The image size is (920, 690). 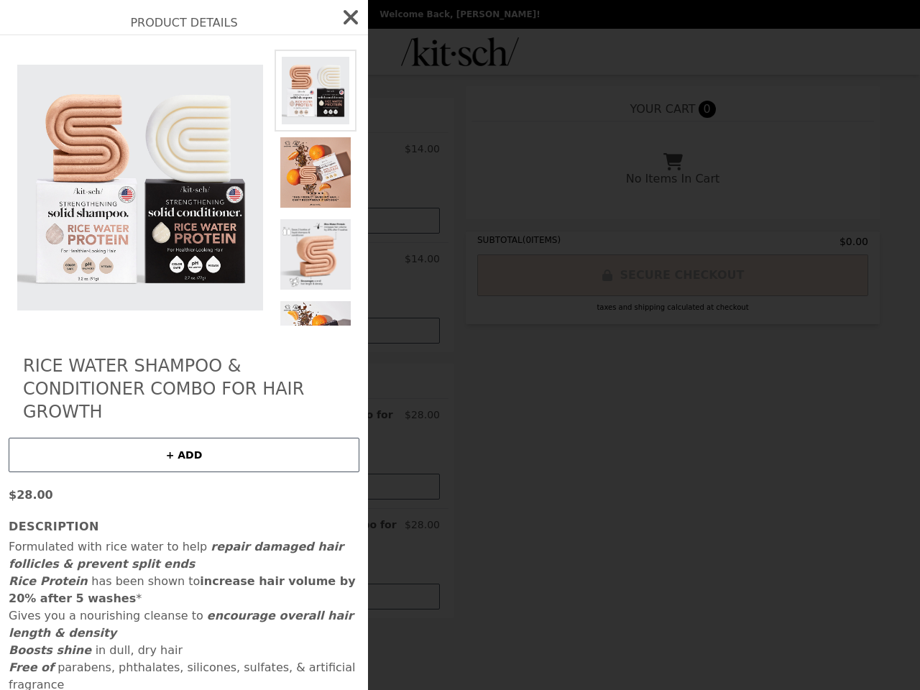 I want to click on li: Formulated with rice water to help, so click(x=184, y=556).